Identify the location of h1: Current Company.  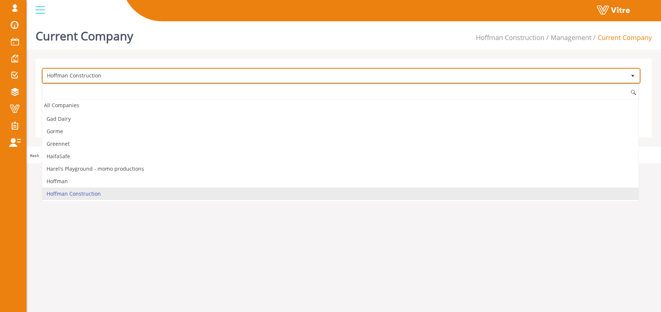
(84, 34).